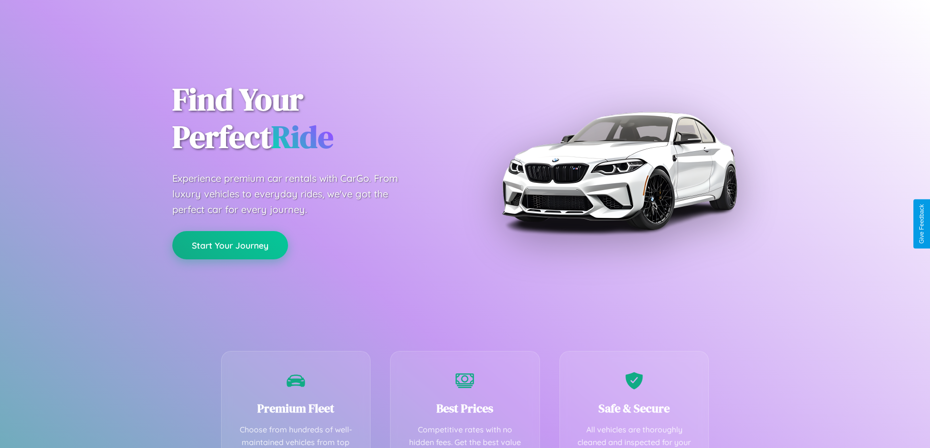 This screenshot has height=448, width=930. What do you see at coordinates (294, 194) in the screenshot?
I see `p: Experience premium car rentals with CarGo. From luxury vehicles to everyday rides, we've got the ...` at bounding box center [294, 194].